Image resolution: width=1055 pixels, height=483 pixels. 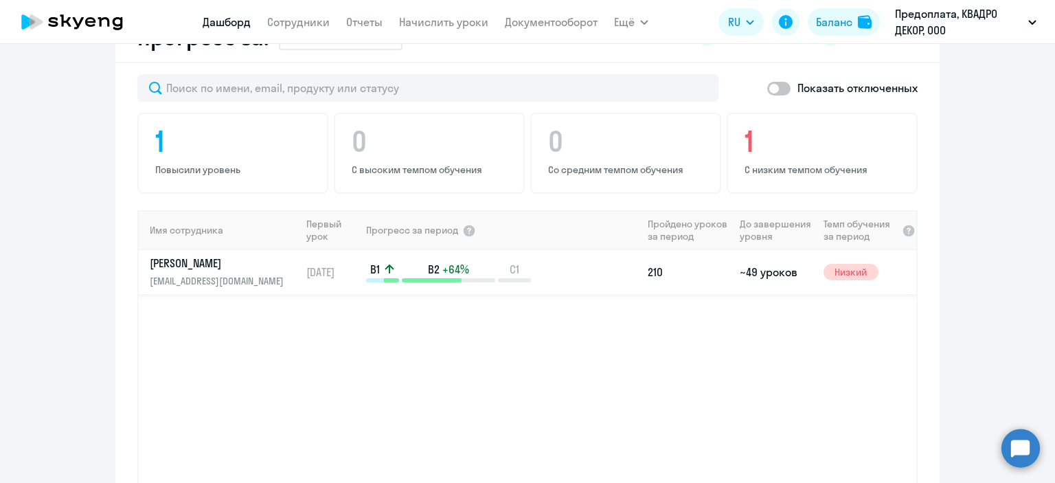 What do you see at coordinates (865, 22) in the screenshot?
I see `img: balance` at bounding box center [865, 22].